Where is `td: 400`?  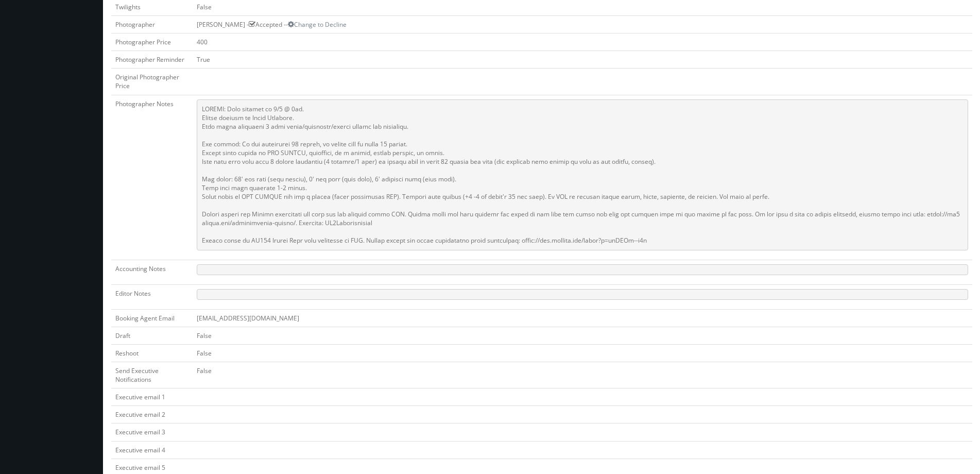
td: 400 is located at coordinates (582, 42).